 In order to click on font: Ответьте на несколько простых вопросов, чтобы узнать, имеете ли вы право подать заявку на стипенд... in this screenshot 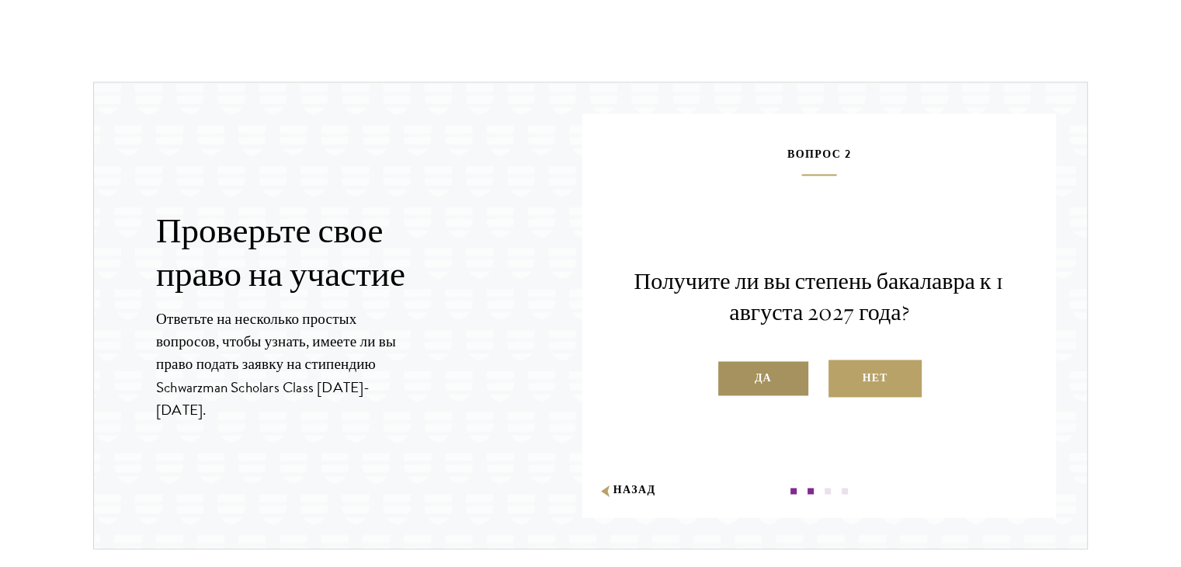, I will do `click(276, 363)`.